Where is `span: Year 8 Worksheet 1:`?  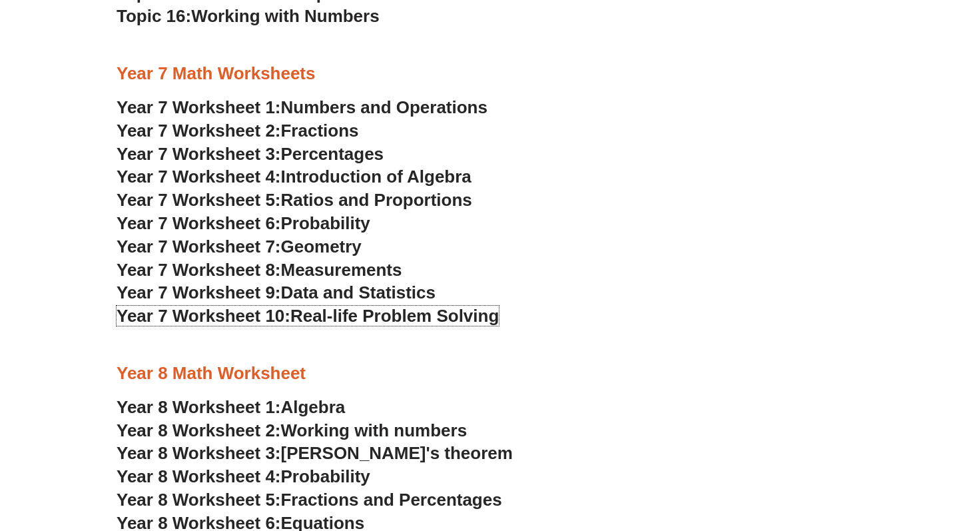 span: Year 8 Worksheet 1: is located at coordinates (199, 407).